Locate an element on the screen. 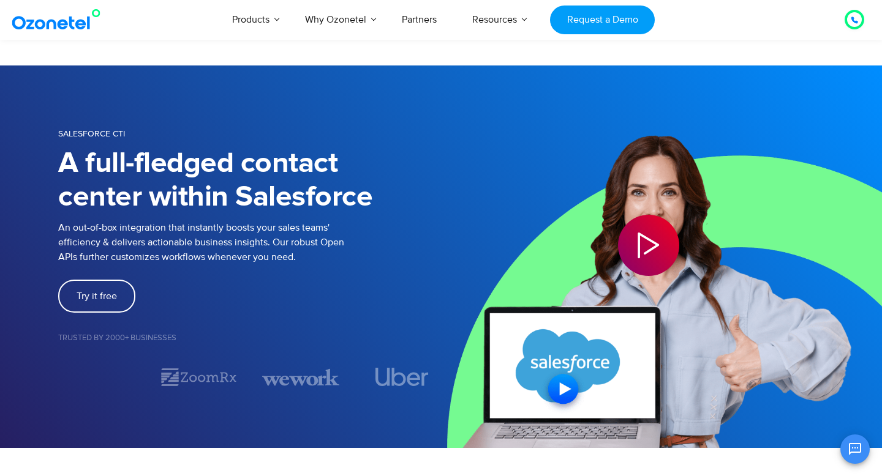  h5: Trusted by 2000+ Businesses is located at coordinates (249, 338).